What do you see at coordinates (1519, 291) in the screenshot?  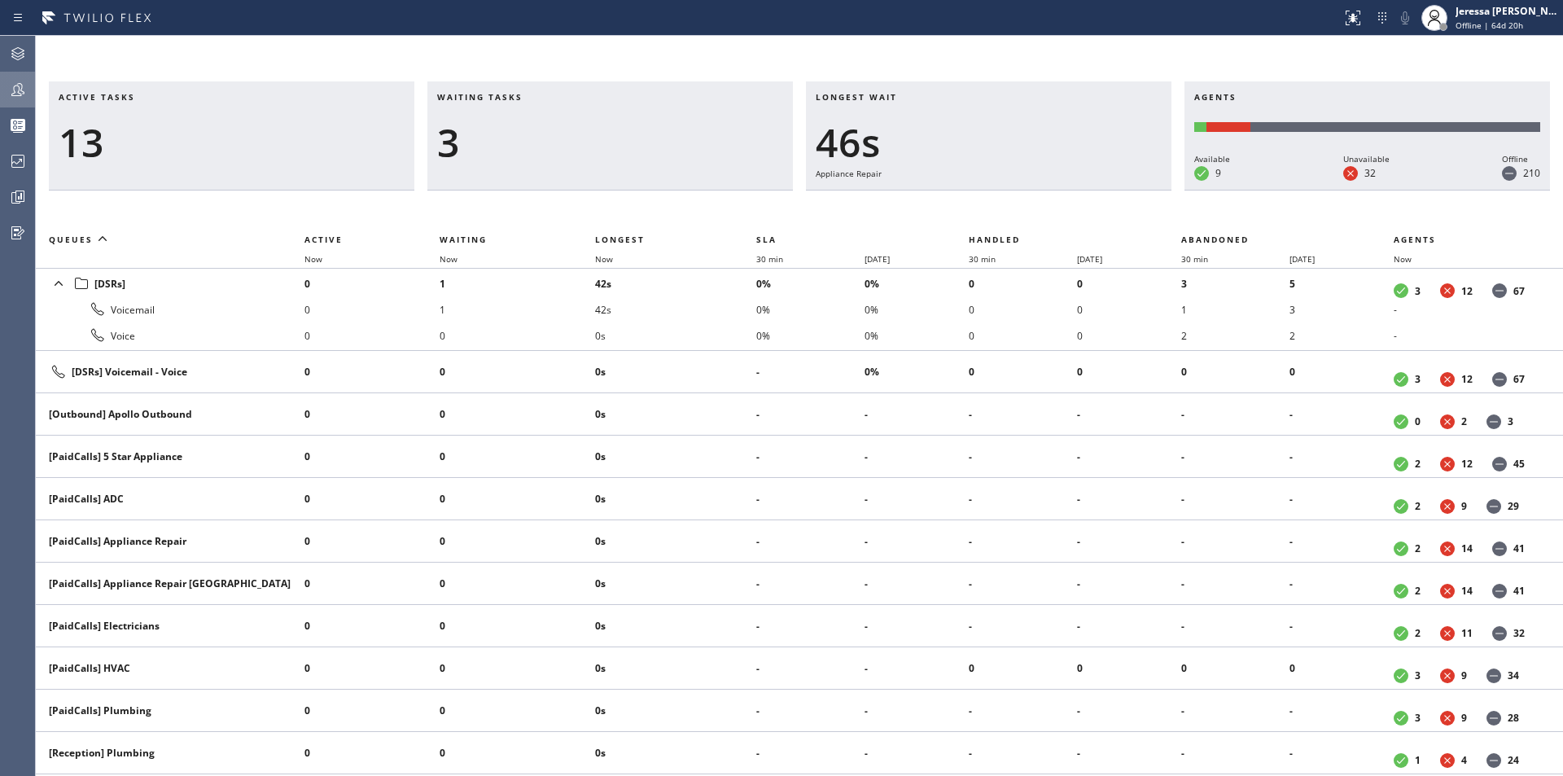 I see `dd: 67` at bounding box center [1519, 291].